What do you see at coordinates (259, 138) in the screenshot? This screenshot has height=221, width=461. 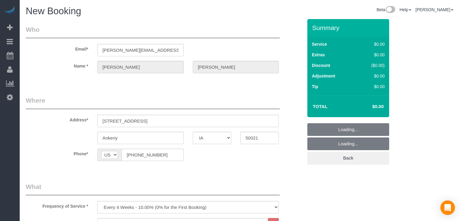 I see `input: Zip Code*` at bounding box center [259, 138].